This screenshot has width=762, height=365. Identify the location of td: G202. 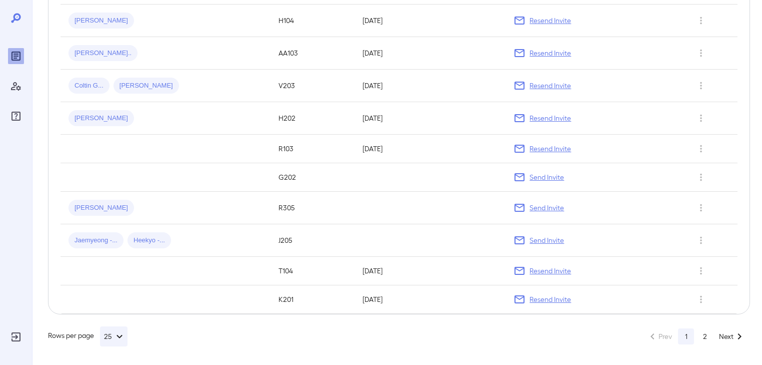
(313, 177).